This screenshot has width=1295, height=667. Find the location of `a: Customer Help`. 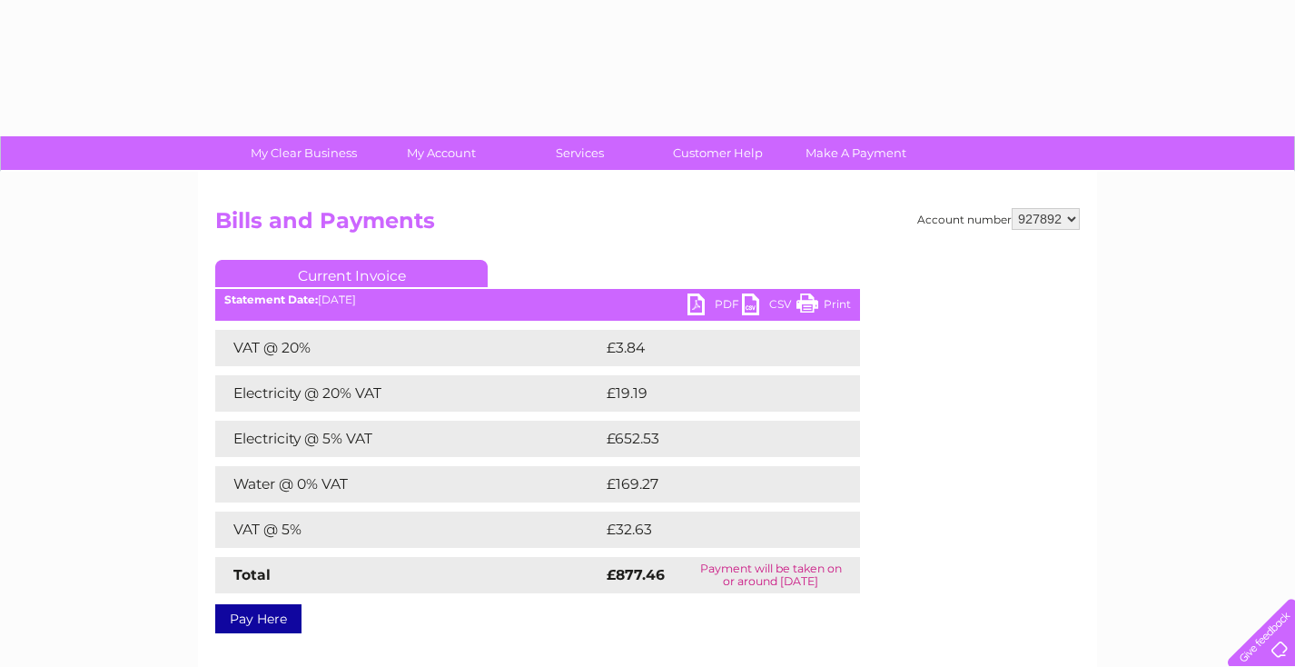

a: Customer Help is located at coordinates (717, 153).